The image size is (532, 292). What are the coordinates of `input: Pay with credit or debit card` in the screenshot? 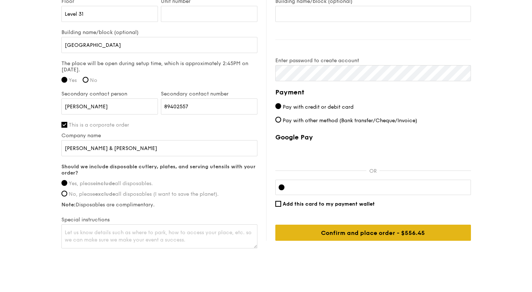 It's located at (278, 106).